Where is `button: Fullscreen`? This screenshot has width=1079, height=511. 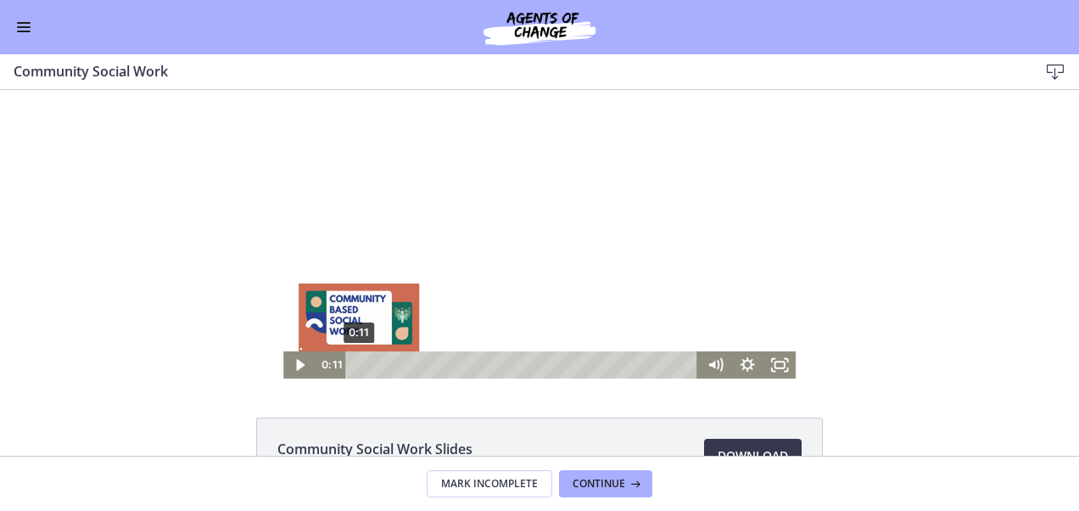 button: Fullscreen is located at coordinates (780, 275).